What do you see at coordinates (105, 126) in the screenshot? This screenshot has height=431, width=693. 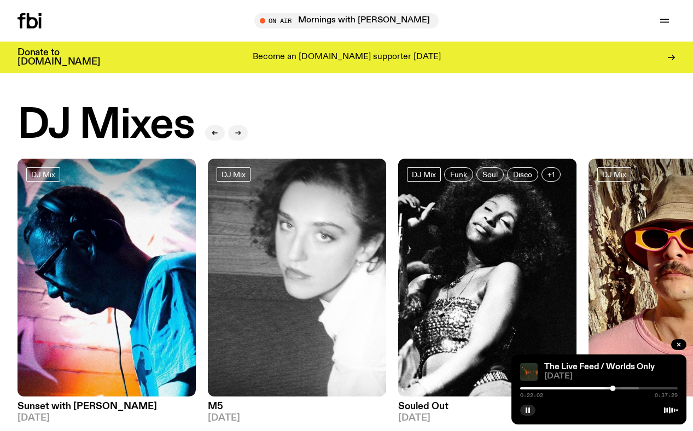 I see `h2: DJ Mixes` at bounding box center [105, 126].